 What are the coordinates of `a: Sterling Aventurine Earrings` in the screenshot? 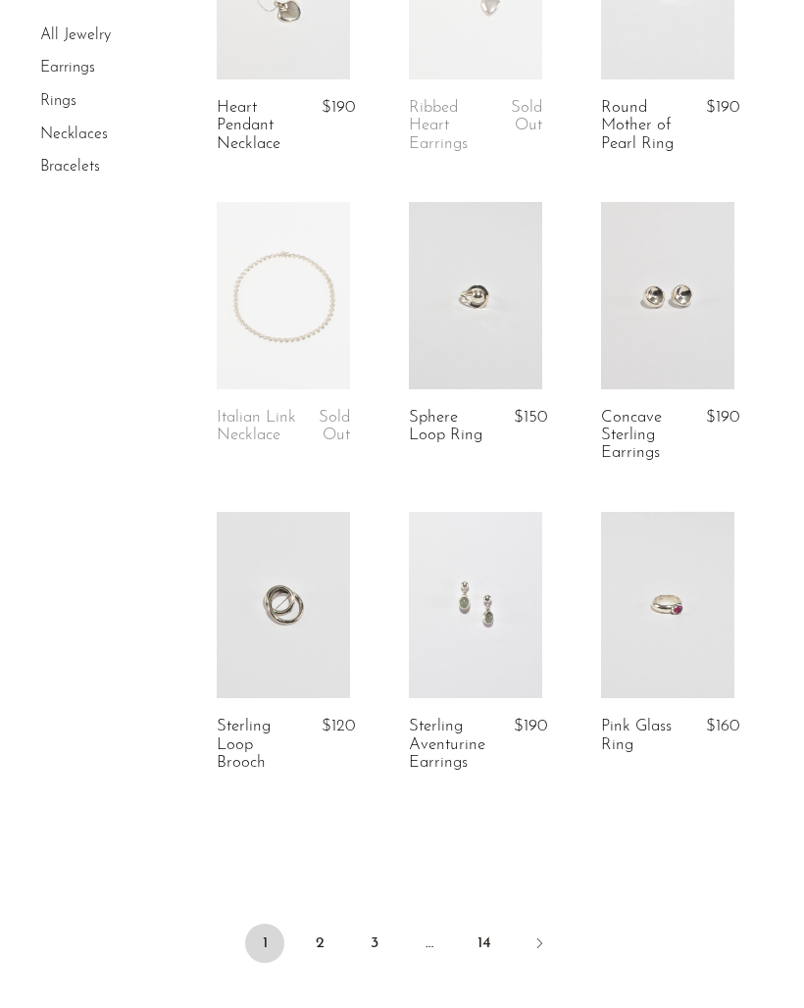 It's located at (449, 744).